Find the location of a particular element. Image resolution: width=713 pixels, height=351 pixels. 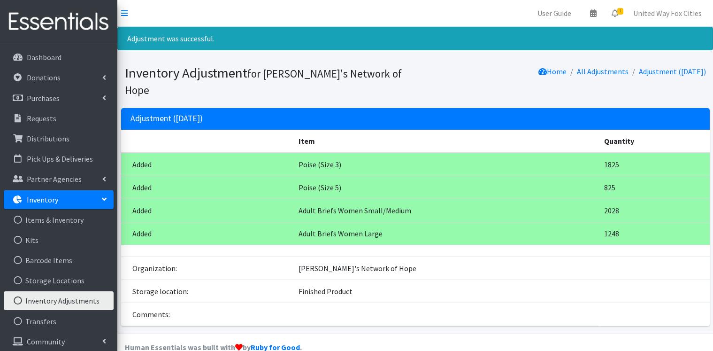

a: Donations is located at coordinates (59, 77).